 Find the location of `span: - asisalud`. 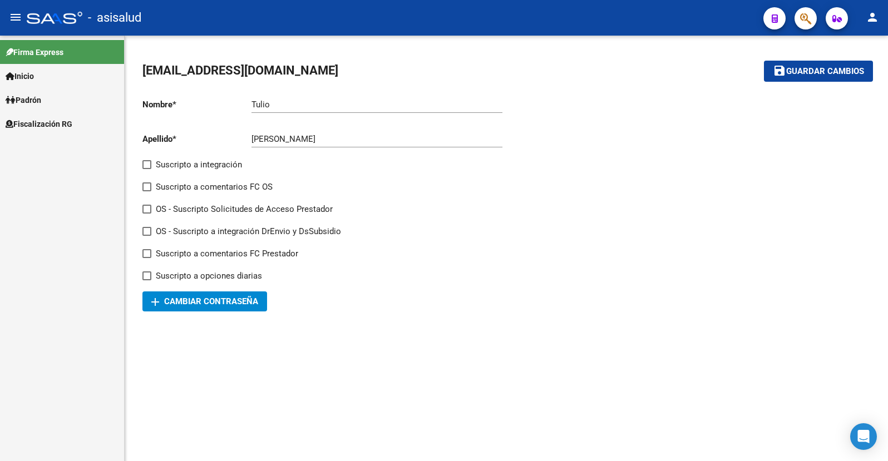

span: - asisalud is located at coordinates (115, 18).